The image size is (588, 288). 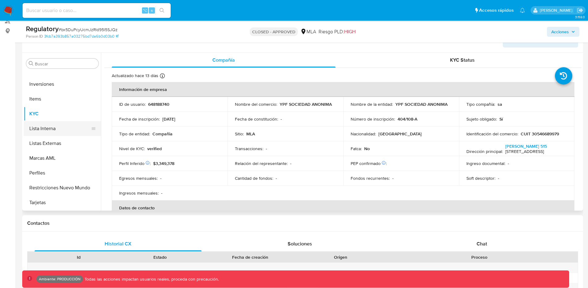 I want to click on button: Restricciones Nuevo Mundo, so click(x=62, y=188).